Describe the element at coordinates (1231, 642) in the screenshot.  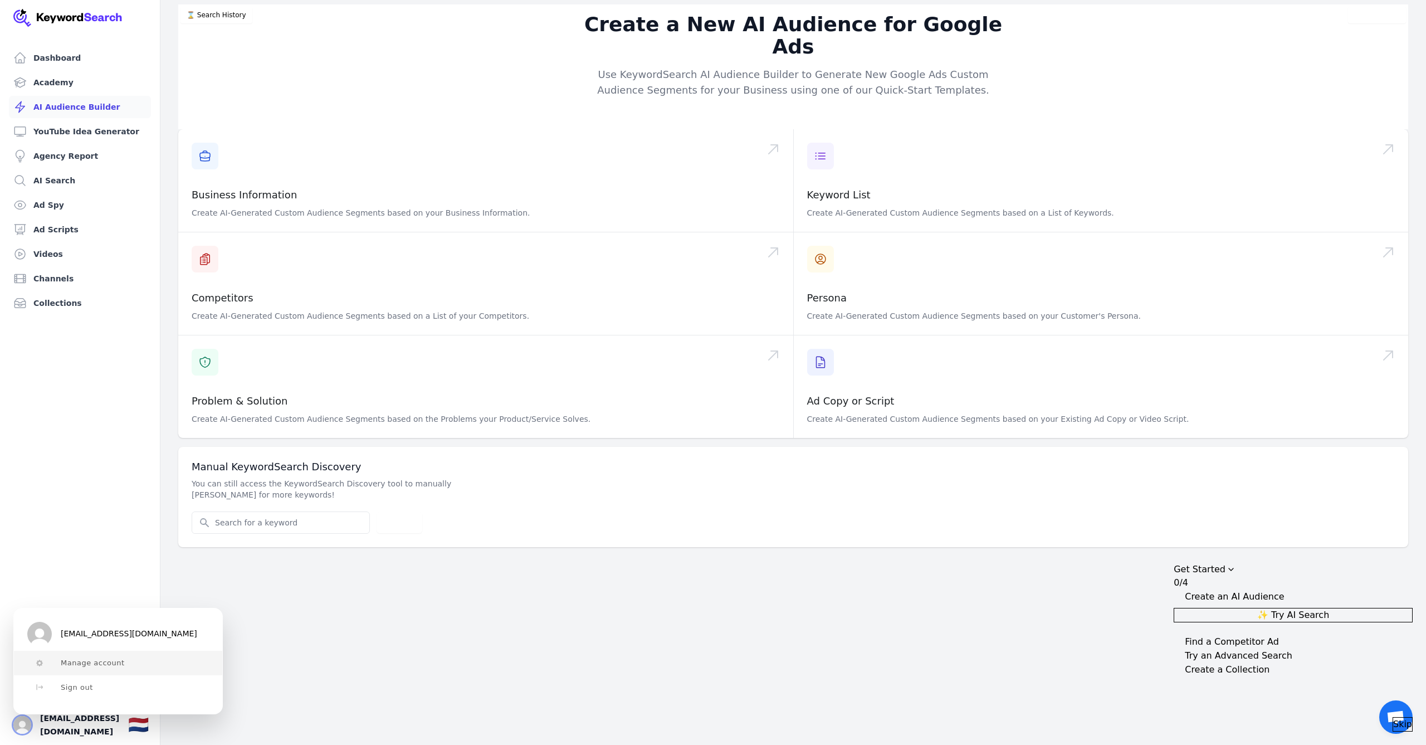
I see `div: Find a Competitor Ad` at that location.